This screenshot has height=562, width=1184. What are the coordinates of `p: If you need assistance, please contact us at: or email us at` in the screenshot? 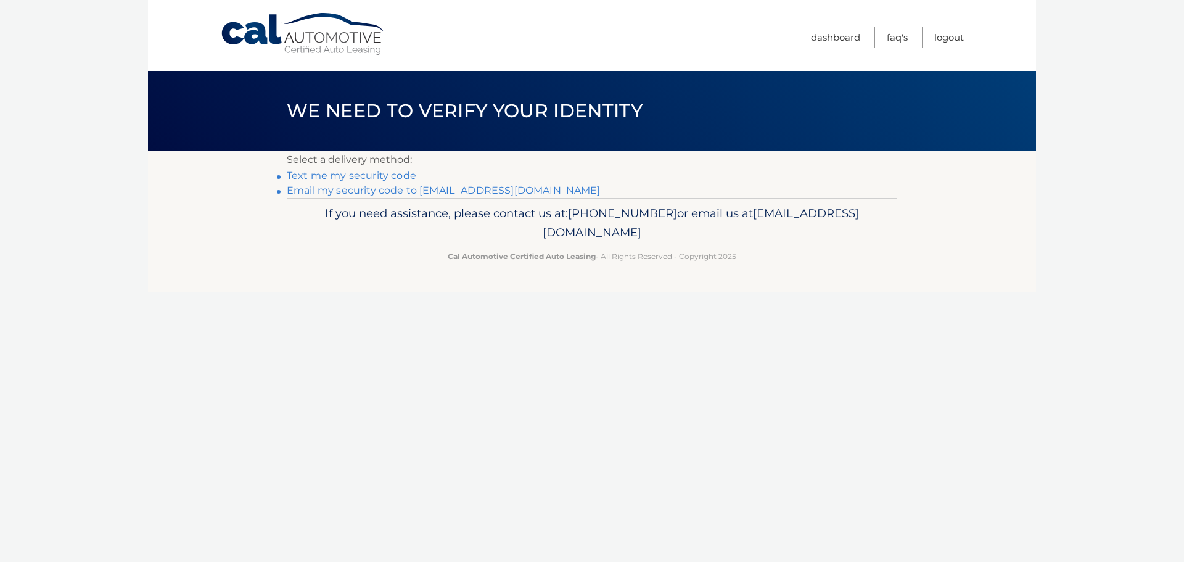 It's located at (592, 223).